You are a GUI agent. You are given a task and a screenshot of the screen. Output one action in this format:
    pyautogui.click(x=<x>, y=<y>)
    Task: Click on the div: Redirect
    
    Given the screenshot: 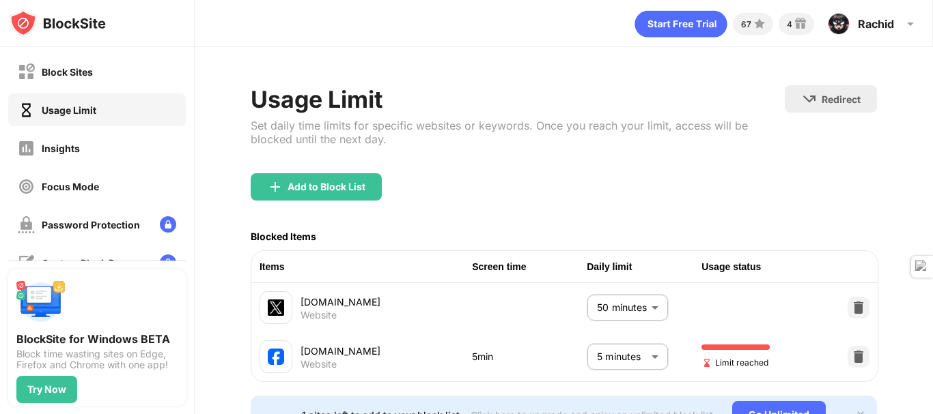 What is the action you would take?
    pyautogui.click(x=841, y=99)
    